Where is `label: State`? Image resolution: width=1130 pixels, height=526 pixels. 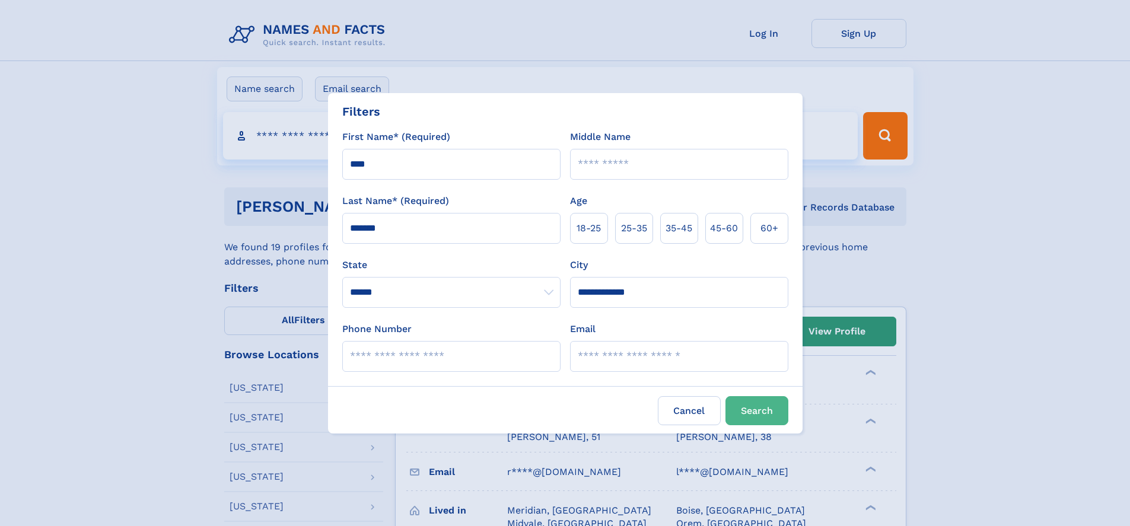
label: State is located at coordinates (451, 265).